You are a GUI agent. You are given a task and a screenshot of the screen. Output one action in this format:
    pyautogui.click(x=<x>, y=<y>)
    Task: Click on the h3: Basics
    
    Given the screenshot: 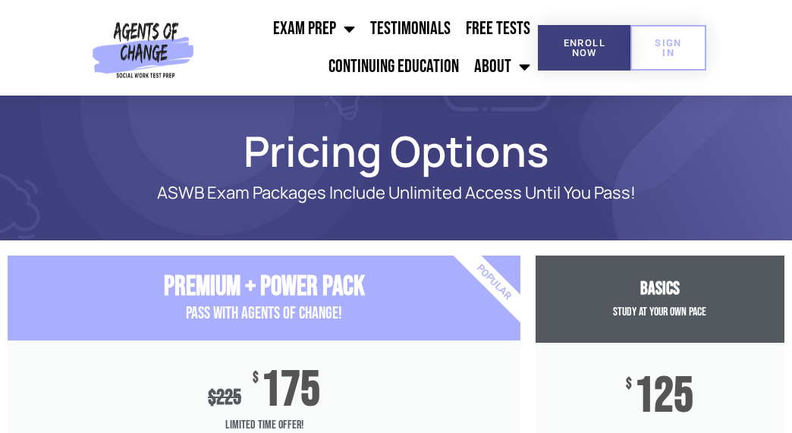 What is the action you would take?
    pyautogui.click(x=660, y=289)
    